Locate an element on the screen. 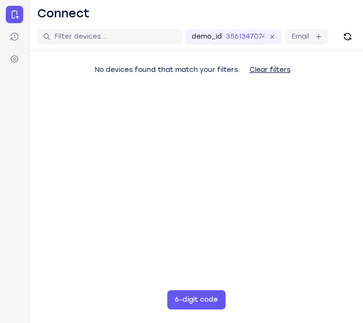 Image resolution: width=363 pixels, height=323 pixels. a: Connect is located at coordinates (14, 14).